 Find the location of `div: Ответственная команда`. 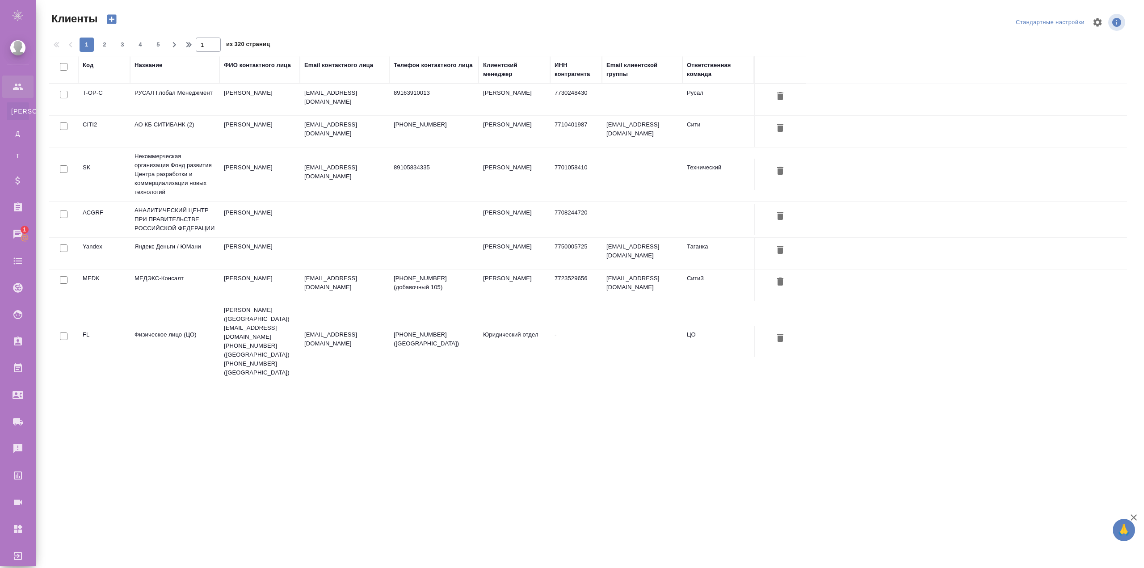

div: Ответственная команда is located at coordinates (718, 70).